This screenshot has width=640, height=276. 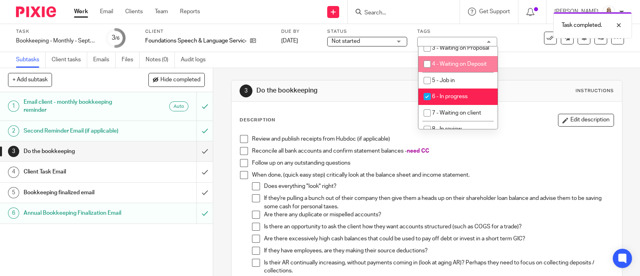 What do you see at coordinates (459, 64) in the screenshot?
I see `span: 4 - Waiting on Deposit` at bounding box center [459, 64].